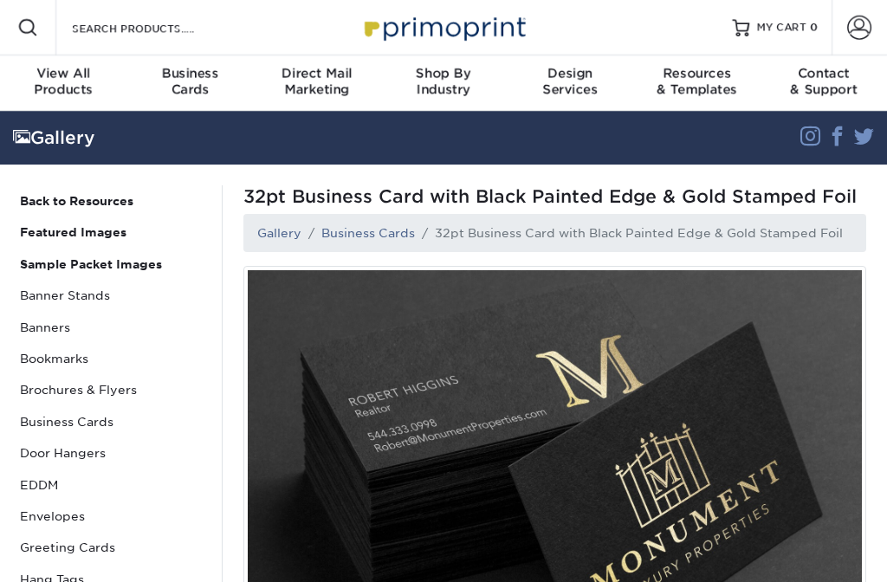  I want to click on span: 32pt Business Card with Black Painted Edge & Gold Stamped Foil, so click(554, 196).